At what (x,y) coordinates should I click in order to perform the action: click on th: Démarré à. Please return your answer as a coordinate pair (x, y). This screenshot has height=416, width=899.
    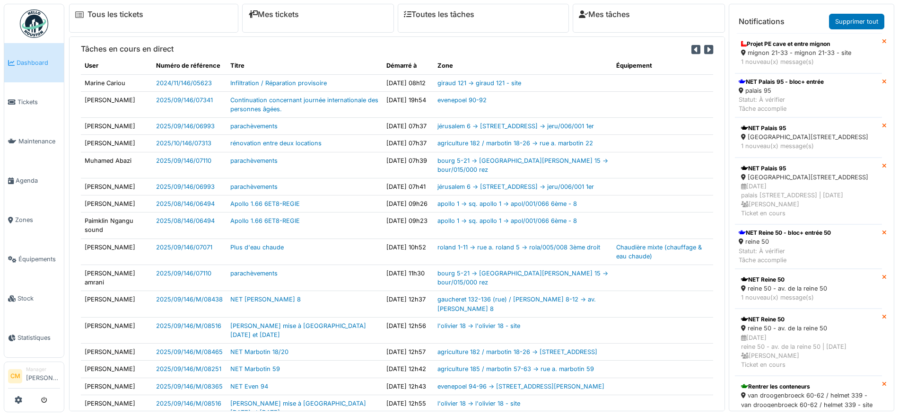
    Looking at the image, I should click on (408, 66).